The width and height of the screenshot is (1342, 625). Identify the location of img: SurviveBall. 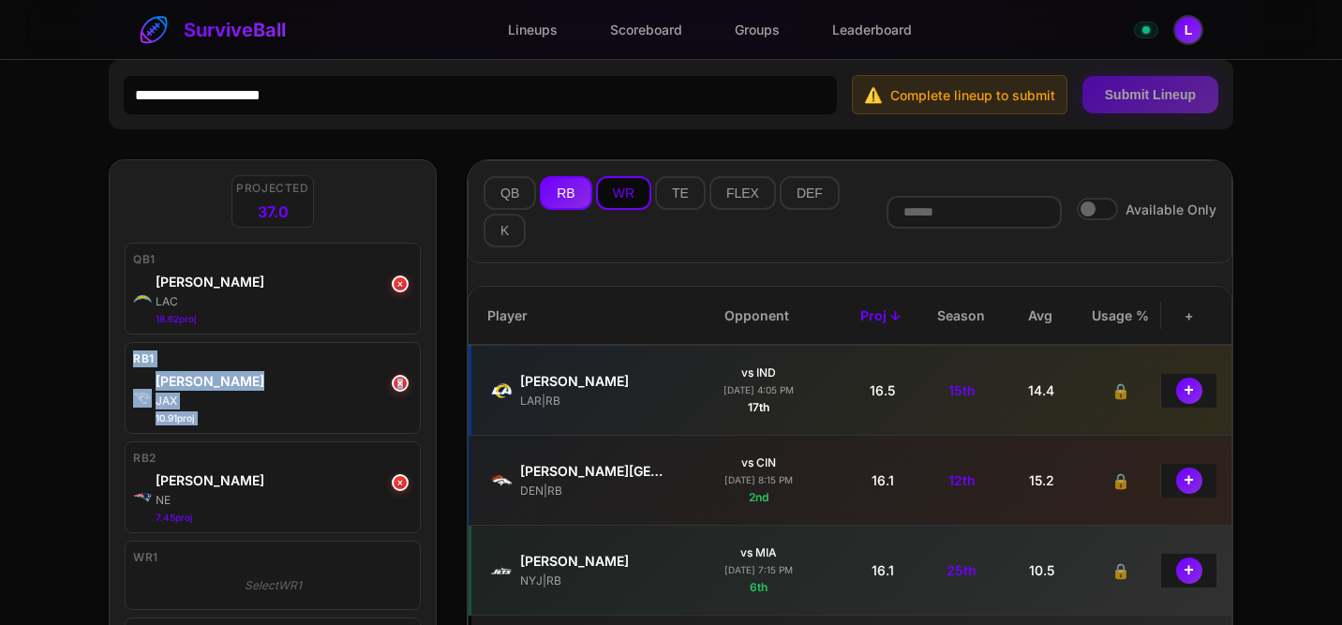
(154, 30).